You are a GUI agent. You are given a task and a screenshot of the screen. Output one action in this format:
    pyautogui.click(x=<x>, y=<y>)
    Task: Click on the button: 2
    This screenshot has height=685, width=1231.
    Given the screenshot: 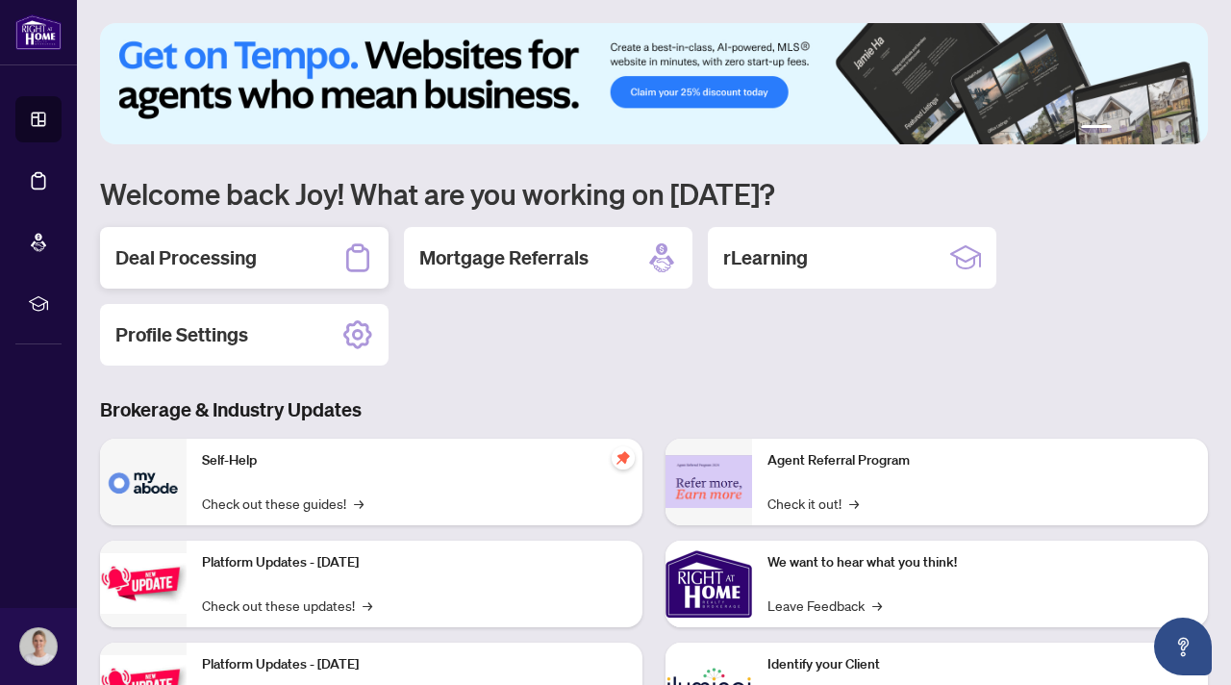 What is the action you would take?
    pyautogui.click(x=1123, y=129)
    